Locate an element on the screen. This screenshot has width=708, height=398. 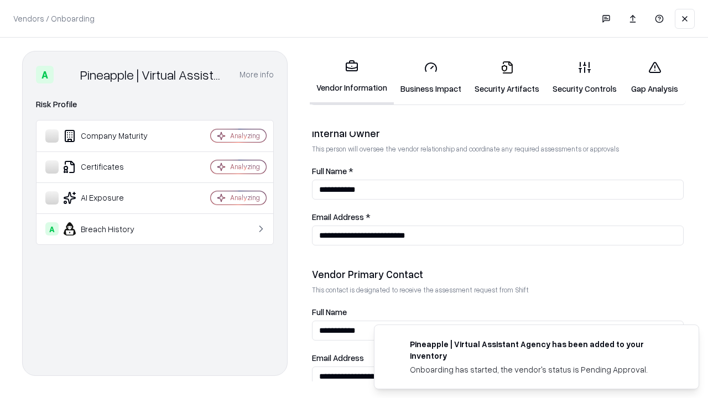
label: Full Name is located at coordinates (498, 312).